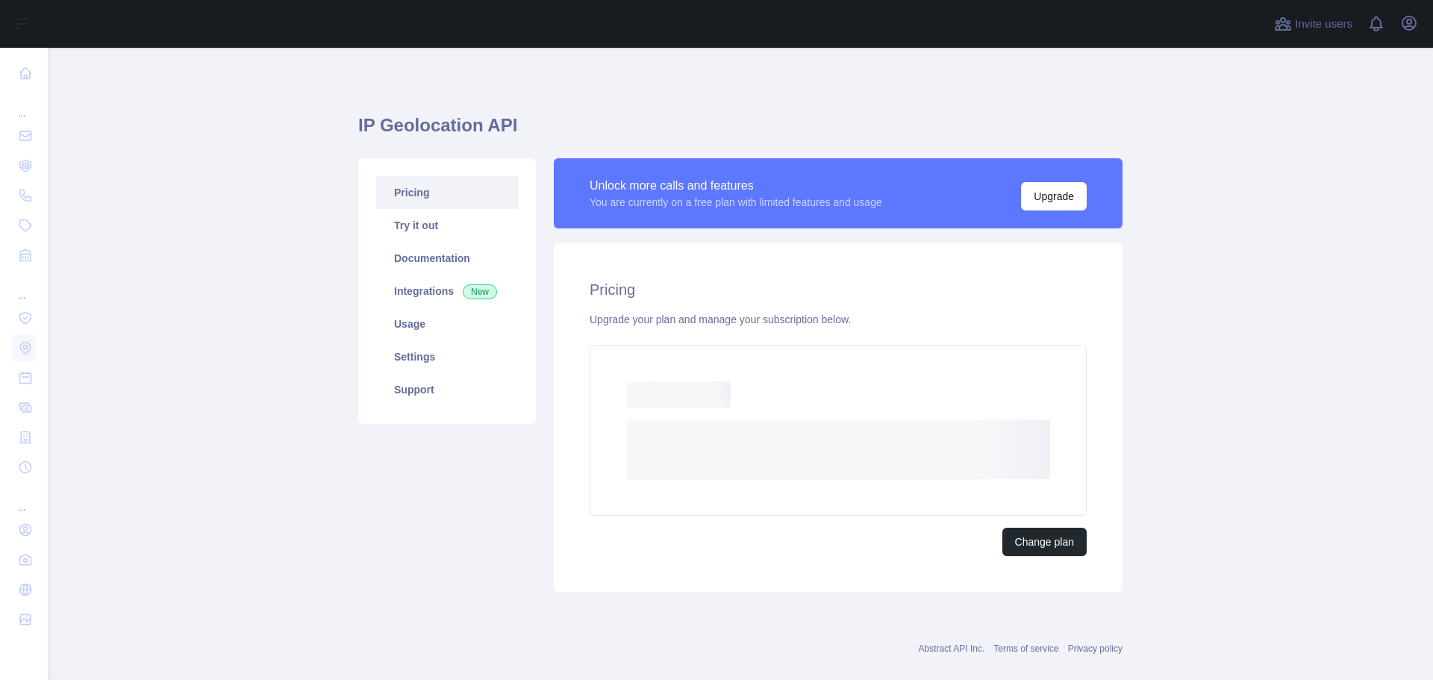 This screenshot has height=680, width=1433. What do you see at coordinates (1313, 24) in the screenshot?
I see `button: Invite users` at bounding box center [1313, 24].